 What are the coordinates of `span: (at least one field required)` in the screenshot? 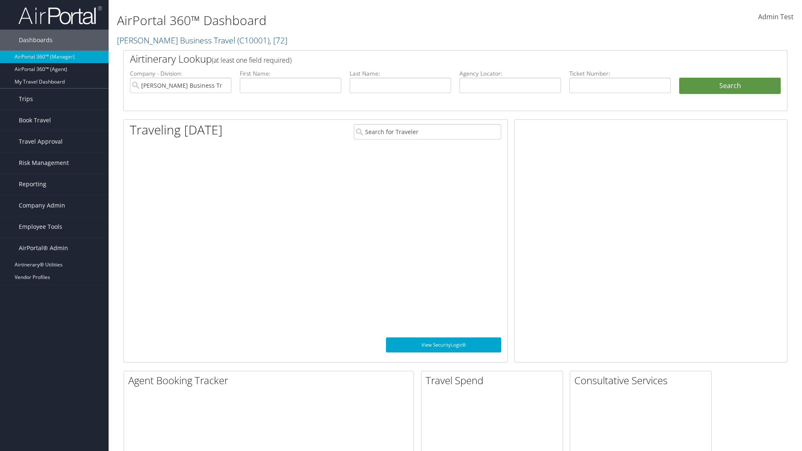 It's located at (251, 60).